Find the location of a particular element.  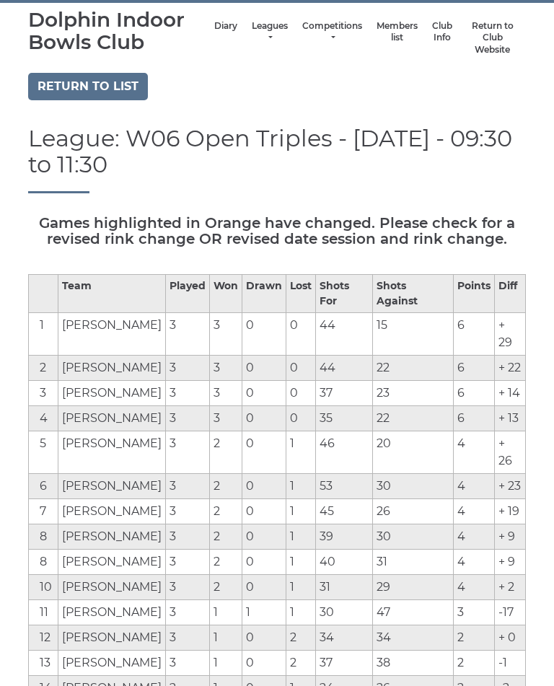

td: 8 is located at coordinates (43, 561).